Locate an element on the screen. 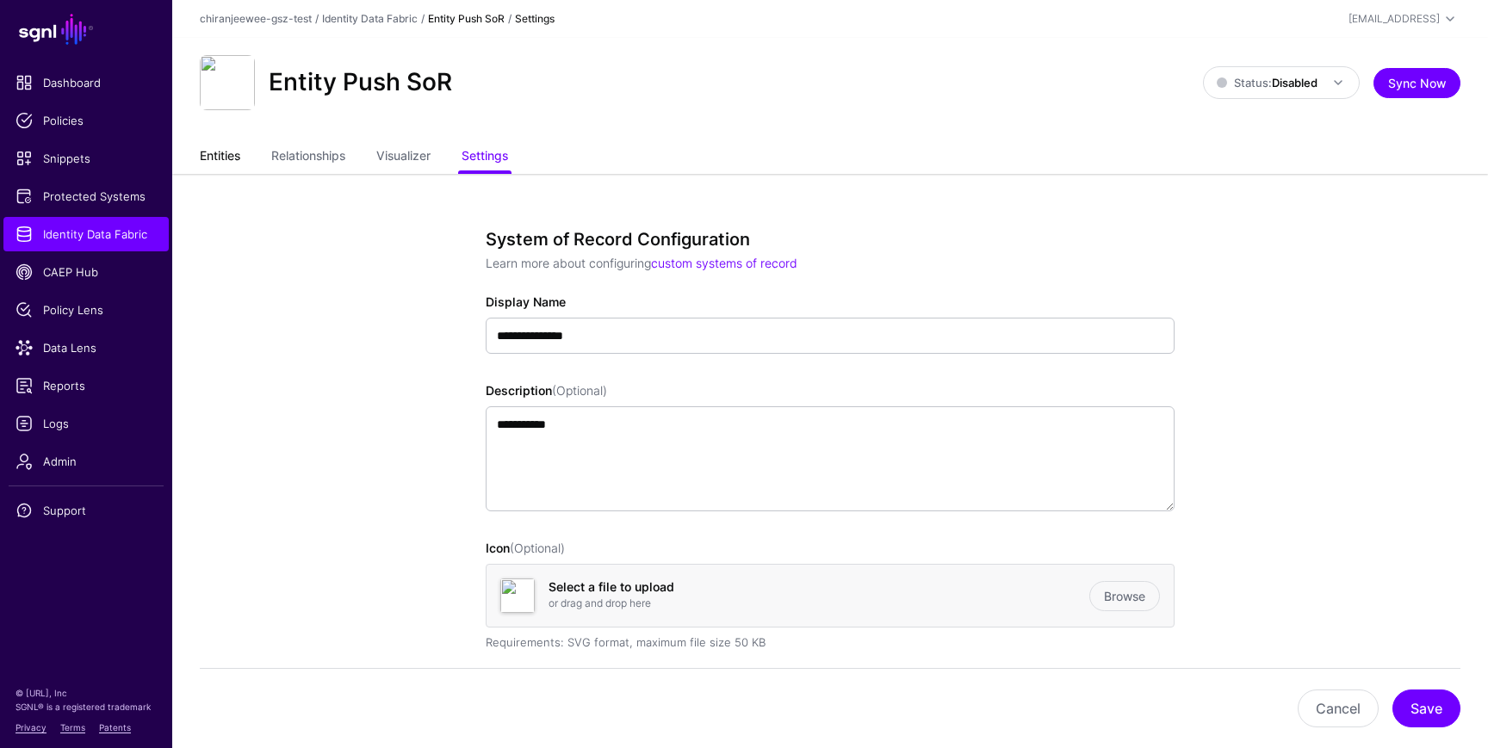 The image size is (1488, 748). p: Learn more about configuring is located at coordinates (830, 263).